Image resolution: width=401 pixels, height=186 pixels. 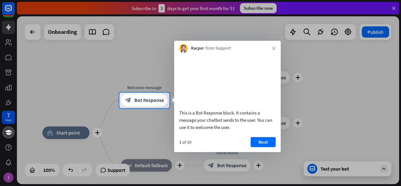 I want to click on i: block_bot_response, so click(x=128, y=100).